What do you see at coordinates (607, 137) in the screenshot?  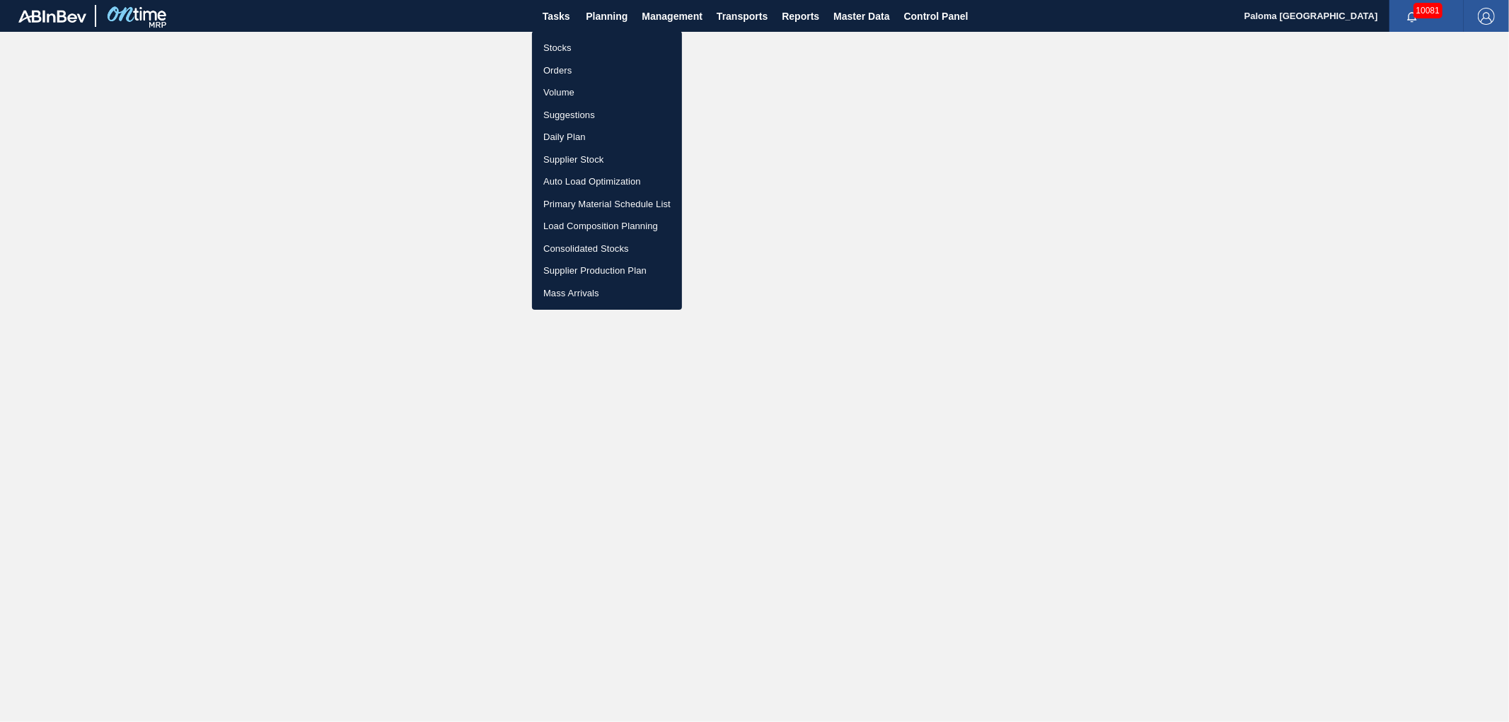 I see `a: Daily Plan` at bounding box center [607, 137].